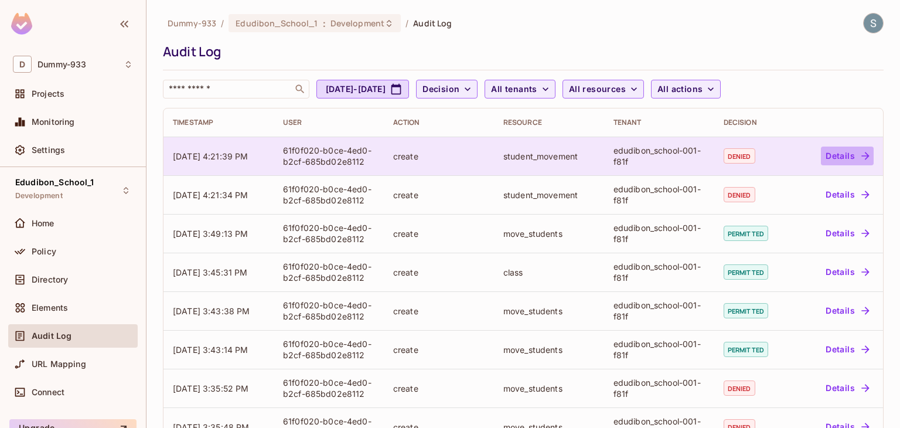  Describe the element at coordinates (514, 89) in the screenshot. I see `span: All tenants` at that location.